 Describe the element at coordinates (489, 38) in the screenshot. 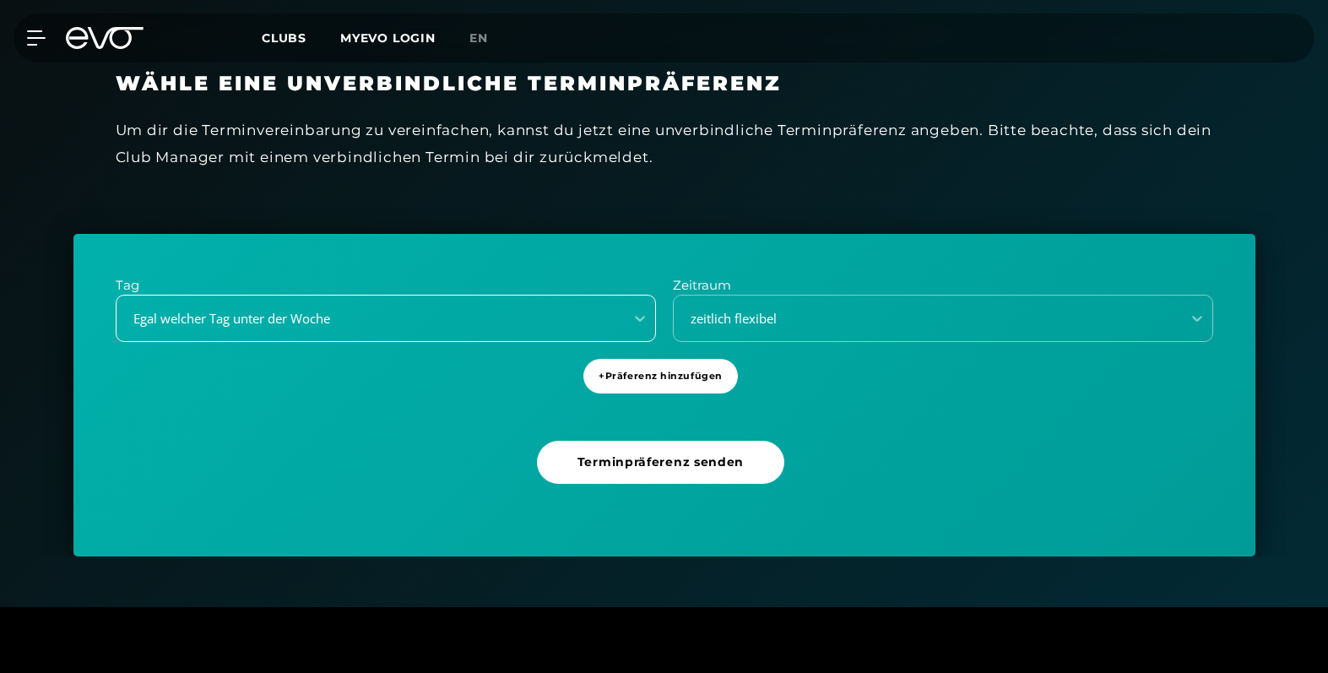

I see `a: en` at that location.